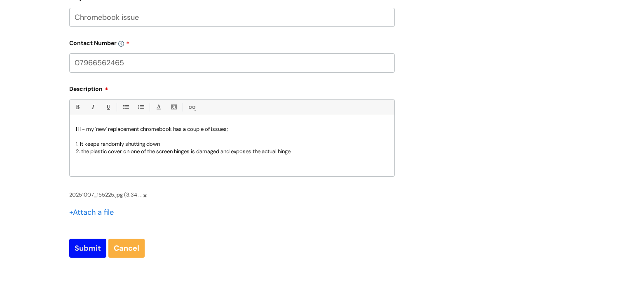 This screenshot has height=287, width=633. Describe the element at coordinates (141, 107) in the screenshot. I see `a: 1. Ordered List (Ctrl-Shift-8)` at that location.